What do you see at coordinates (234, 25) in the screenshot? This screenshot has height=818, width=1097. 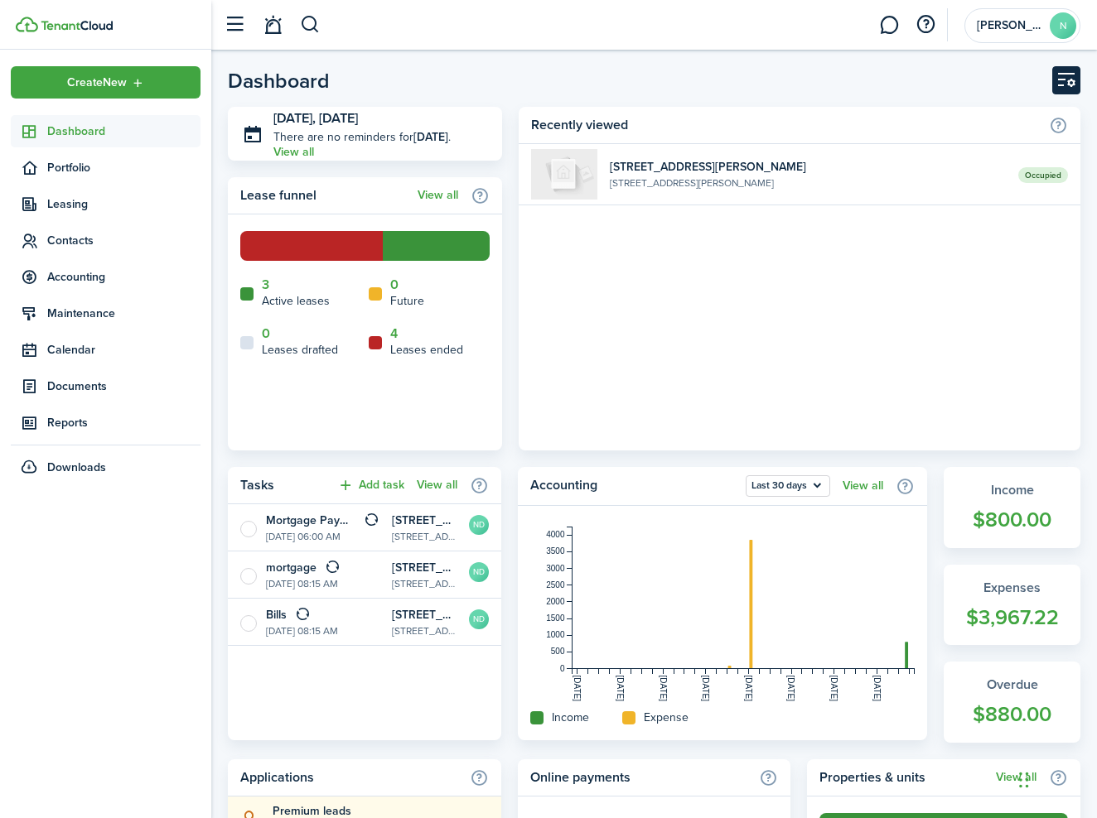 I see `button: Open sidebar` at bounding box center [234, 25].